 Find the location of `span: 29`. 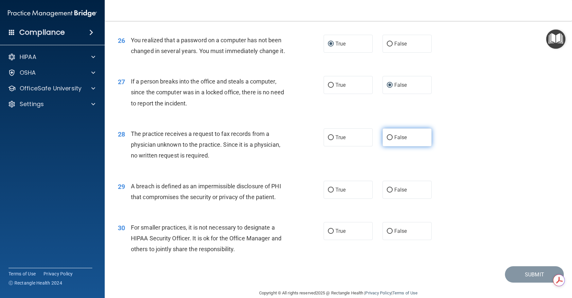

span: 29 is located at coordinates (121, 187).